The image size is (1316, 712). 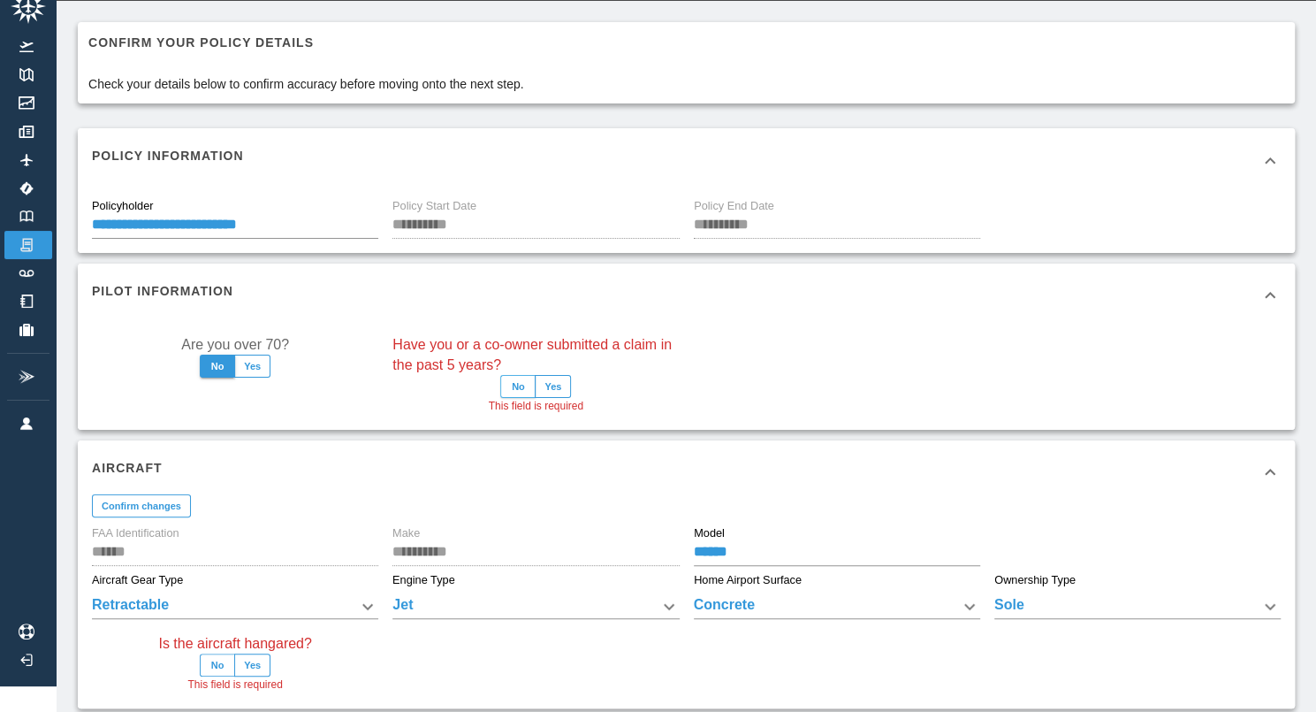 What do you see at coordinates (837, 606) in the screenshot?
I see `div: Concrete` at bounding box center [837, 606].